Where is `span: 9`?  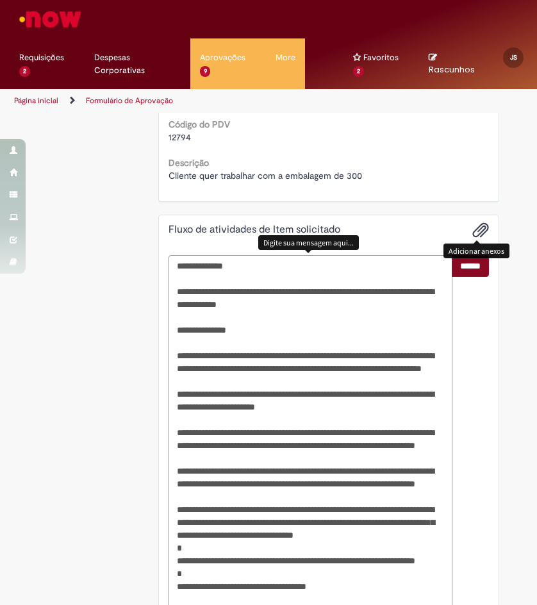
span: 9 is located at coordinates (205, 71).